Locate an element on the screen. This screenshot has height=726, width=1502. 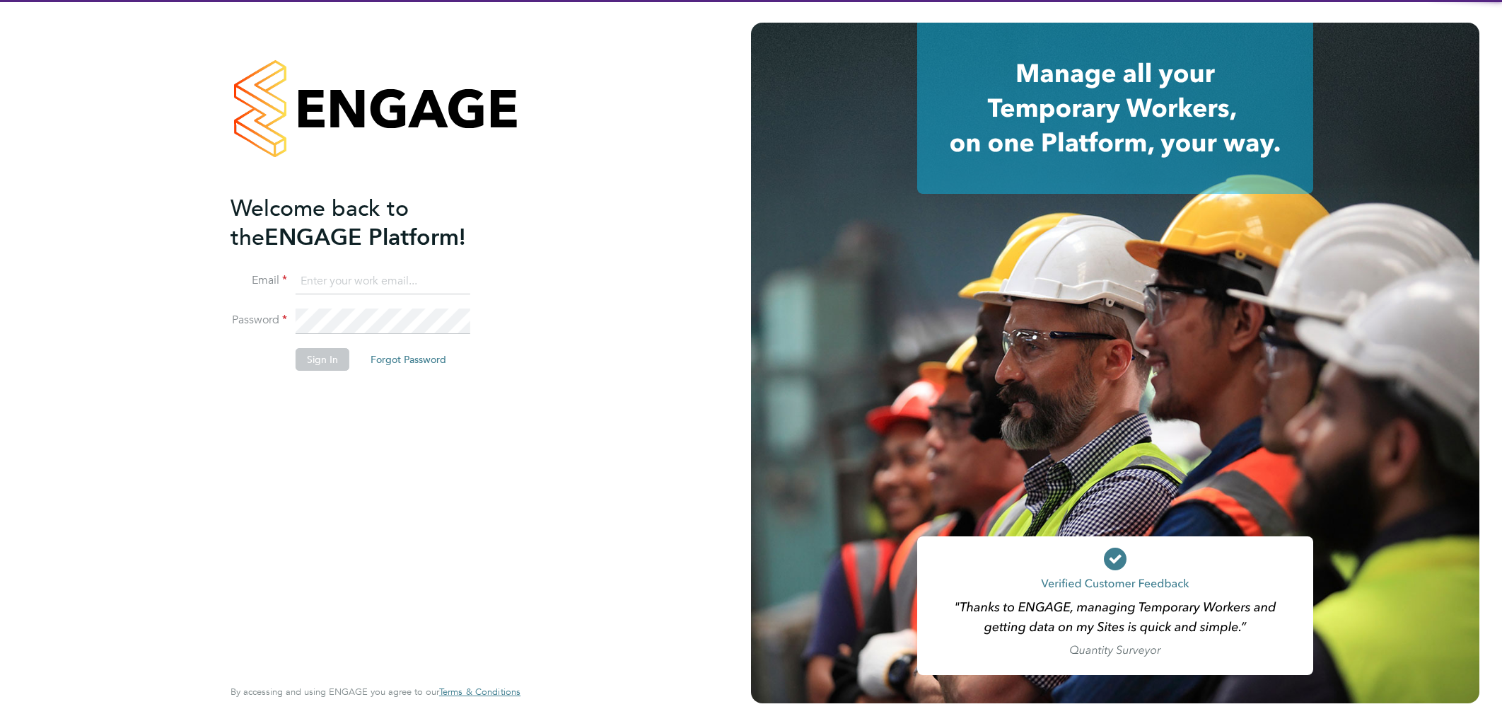
span: Terms & Conditions is located at coordinates (479, 691).